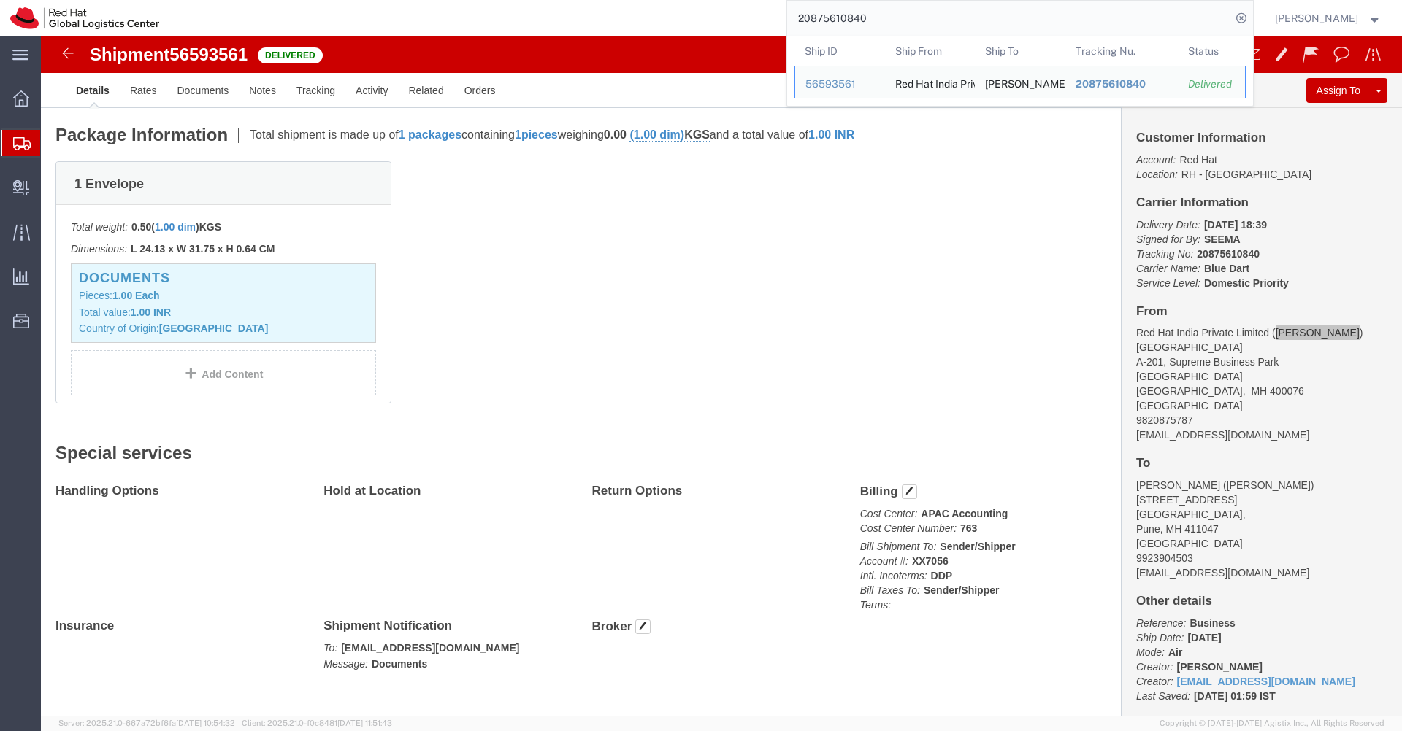 The width and height of the screenshot is (1402, 731). Describe the element at coordinates (839, 84) in the screenshot. I see `div: 56593561` at that location.